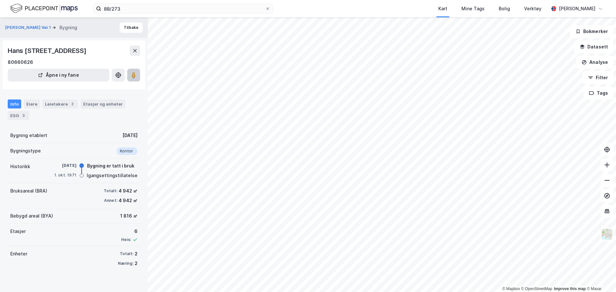  What do you see at coordinates (58, 75) in the screenshot?
I see `button: Åpne i ny fane` at bounding box center [58, 75].